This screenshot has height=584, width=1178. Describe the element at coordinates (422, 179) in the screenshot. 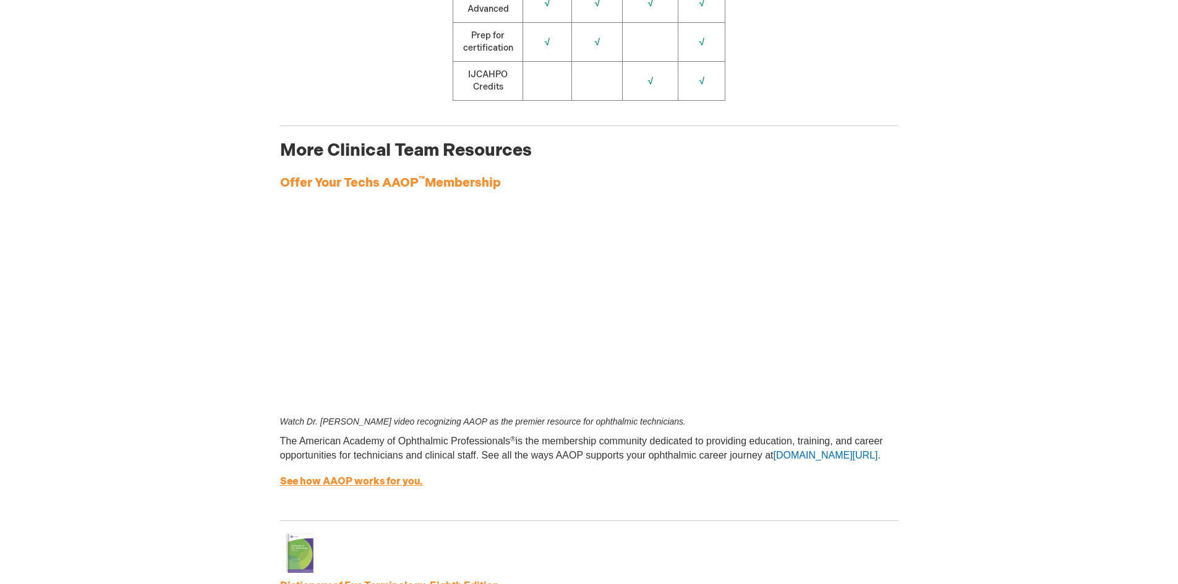

I see `sup: ™` at that location.